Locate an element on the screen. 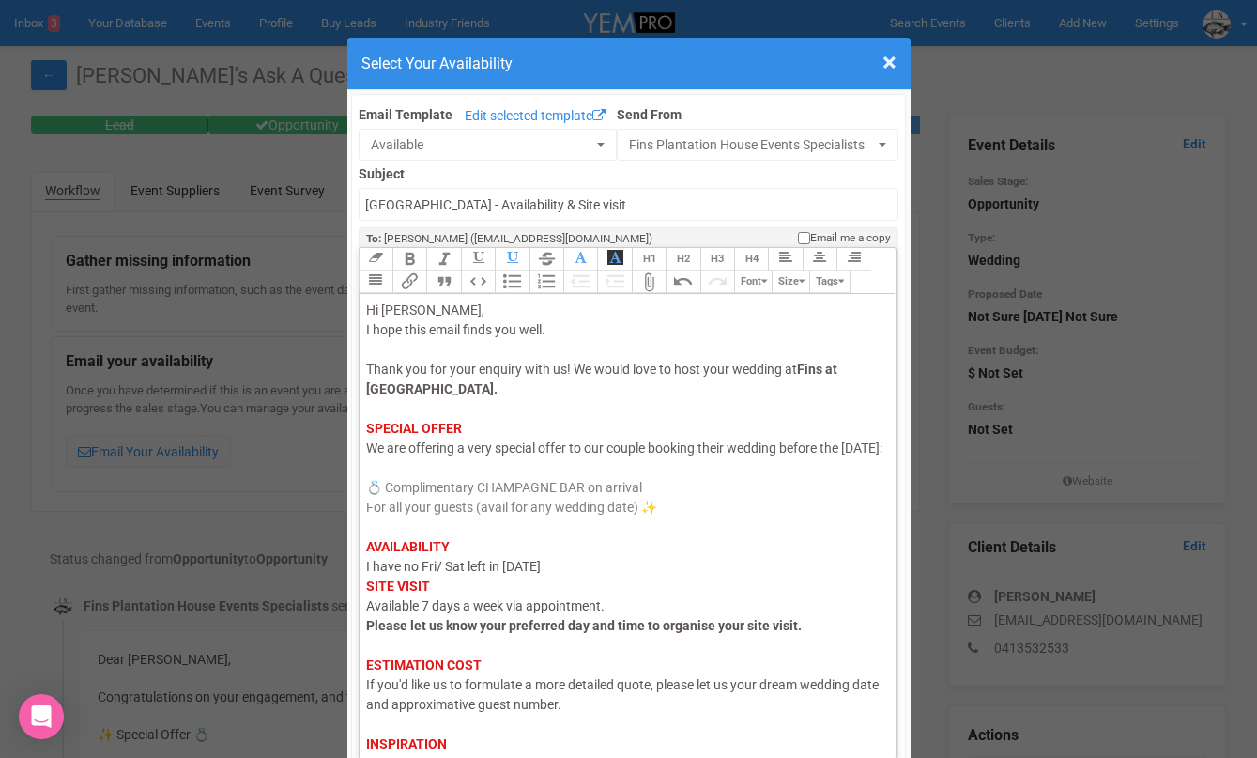 The height and width of the screenshot is (758, 1257). strong: SPECIAL OFFER is located at coordinates (414, 428).